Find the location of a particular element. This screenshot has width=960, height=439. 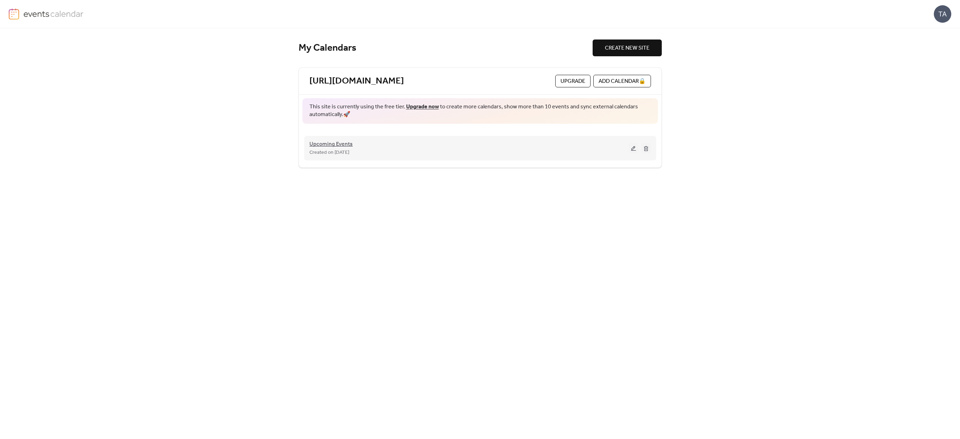

img: logo-type is located at coordinates (53, 14).